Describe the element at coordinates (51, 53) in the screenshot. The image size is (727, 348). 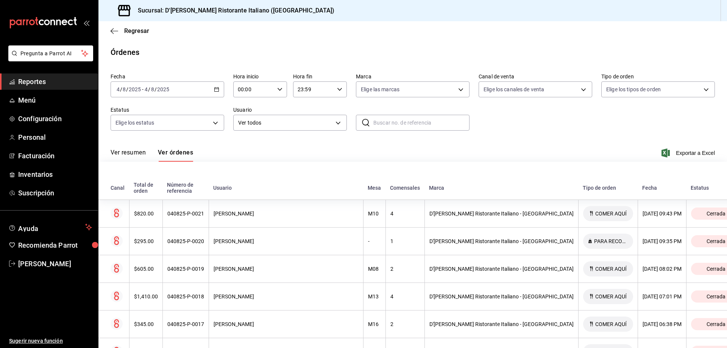
I see `button: Pregunta a Parrot AI` at that location.